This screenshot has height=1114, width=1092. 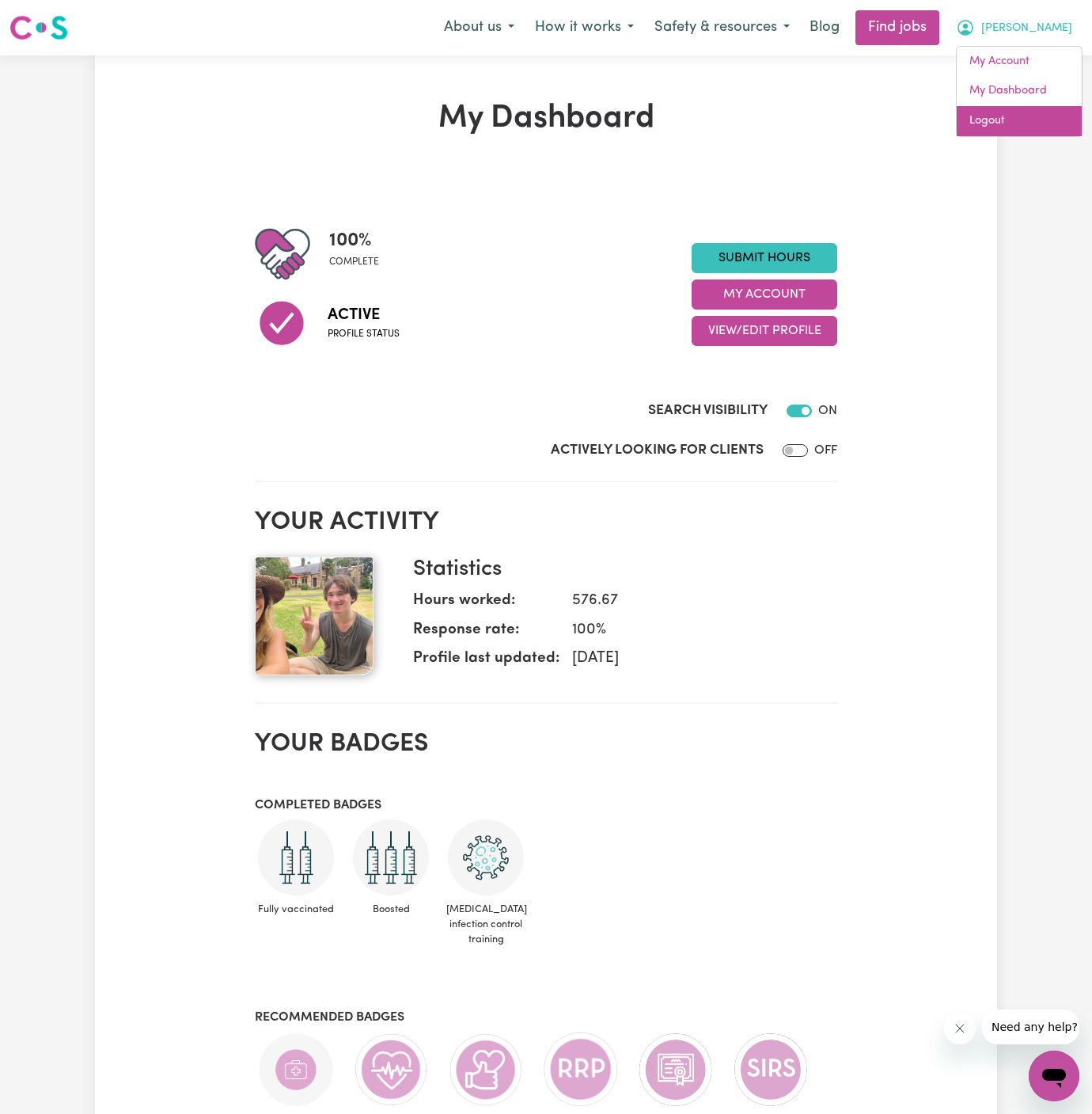 What do you see at coordinates (764, 331) in the screenshot?
I see `button: View/Edit Profile` at bounding box center [764, 331].